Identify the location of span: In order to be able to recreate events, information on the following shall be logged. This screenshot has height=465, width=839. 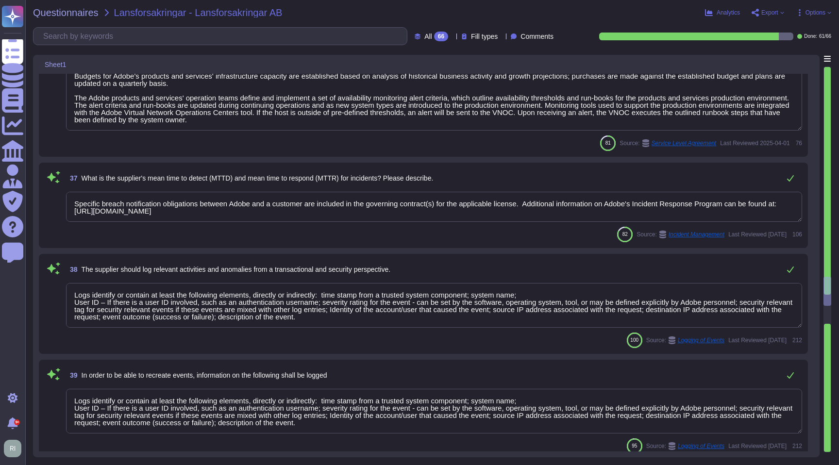
(204, 375).